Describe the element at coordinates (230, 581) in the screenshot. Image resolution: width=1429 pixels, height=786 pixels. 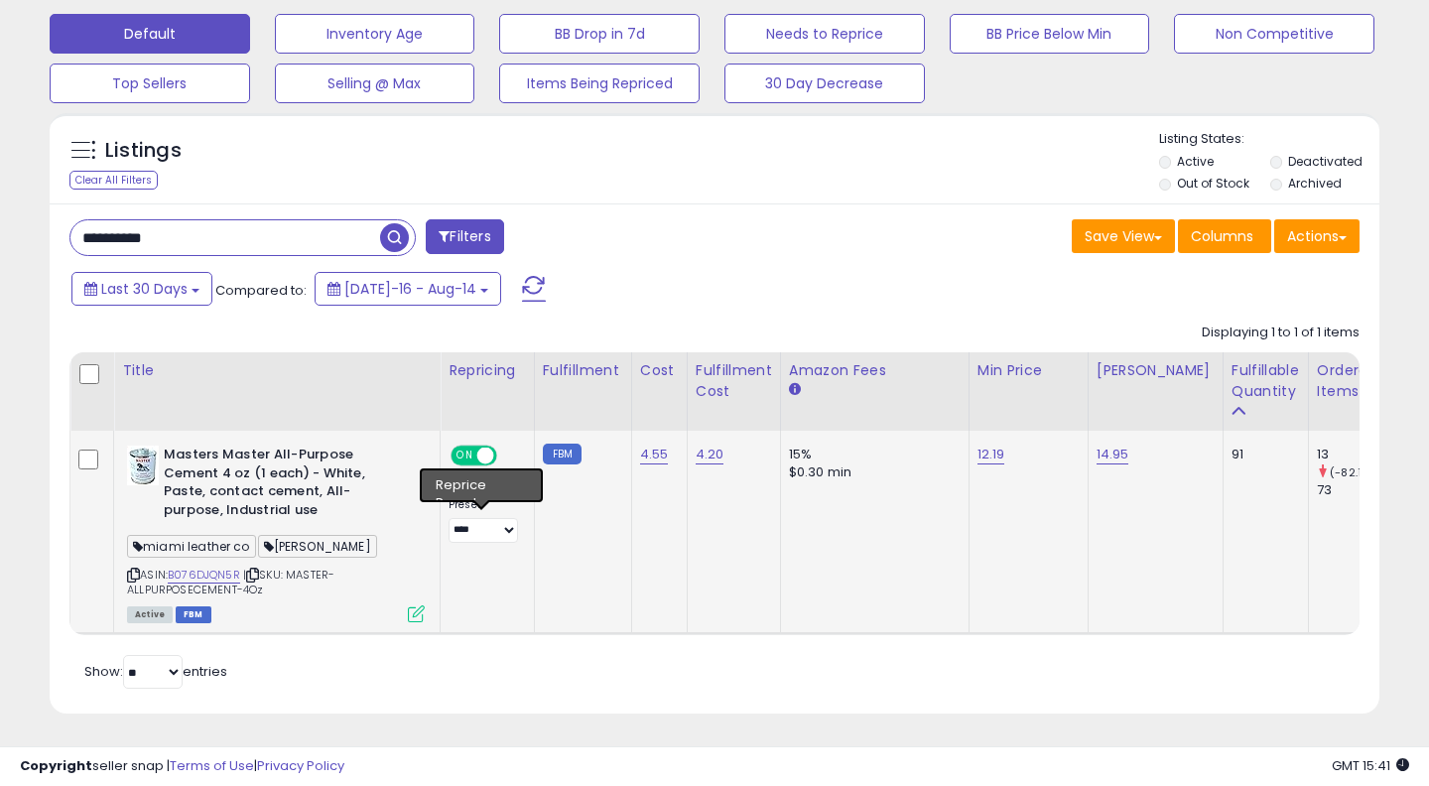
I see `span: | SKU: MASTER-ALLPURPOSECEMENT-4Oz` at that location.